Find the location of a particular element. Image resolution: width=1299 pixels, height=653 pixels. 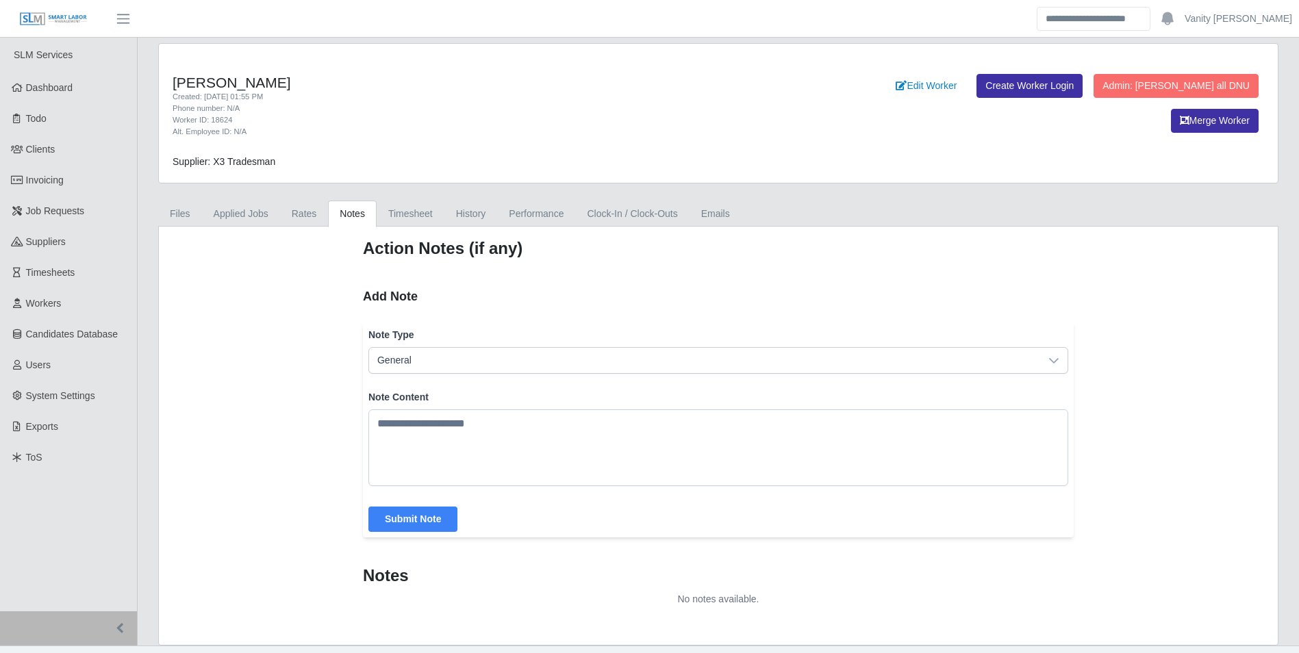

span: Clients is located at coordinates (40, 149).